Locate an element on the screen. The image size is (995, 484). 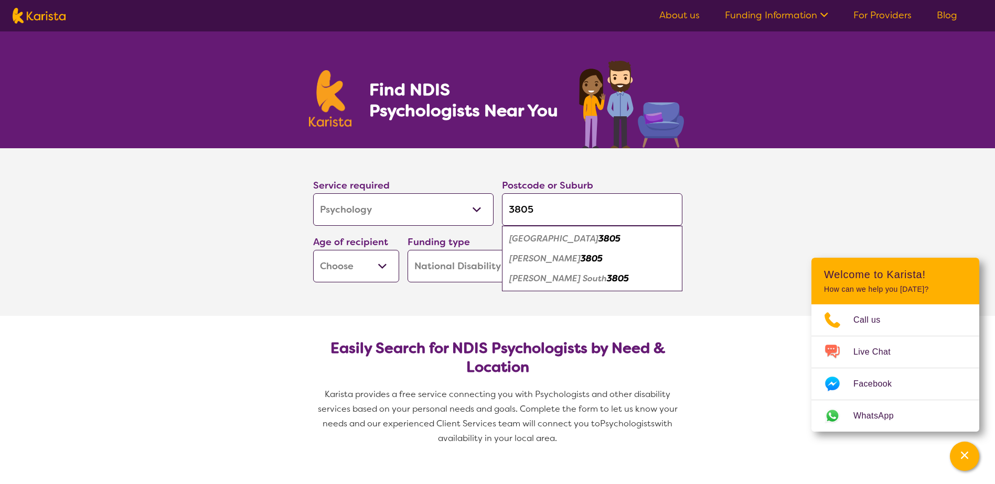
h1: Find NDIS Psychologists Near You is located at coordinates (466, 100).